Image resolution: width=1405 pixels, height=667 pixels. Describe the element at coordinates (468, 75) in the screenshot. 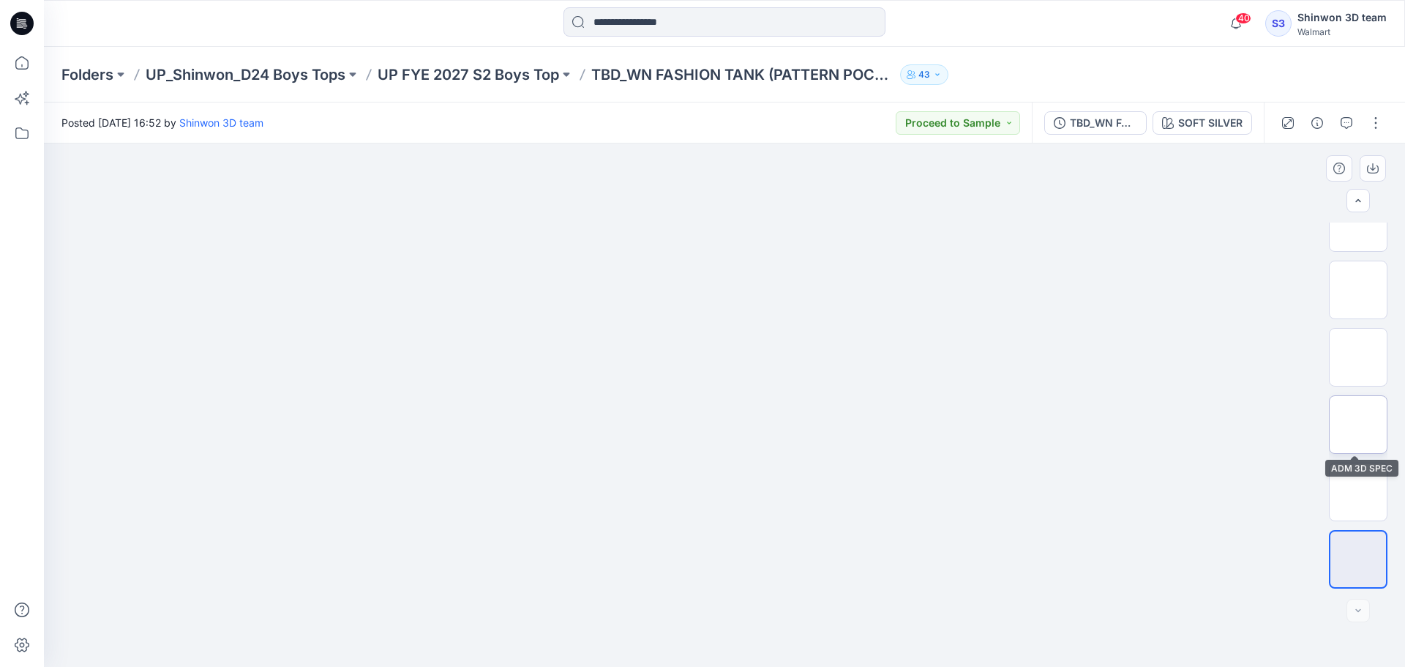

I see `p: UP FYE 2027 S2 Boys Top` at that location.